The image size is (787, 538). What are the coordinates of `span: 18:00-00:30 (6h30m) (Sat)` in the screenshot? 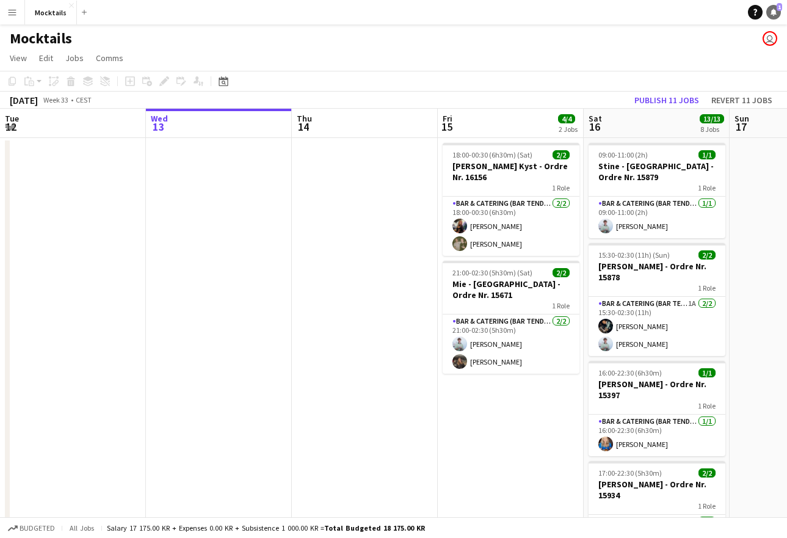 It's located at (492, 154).